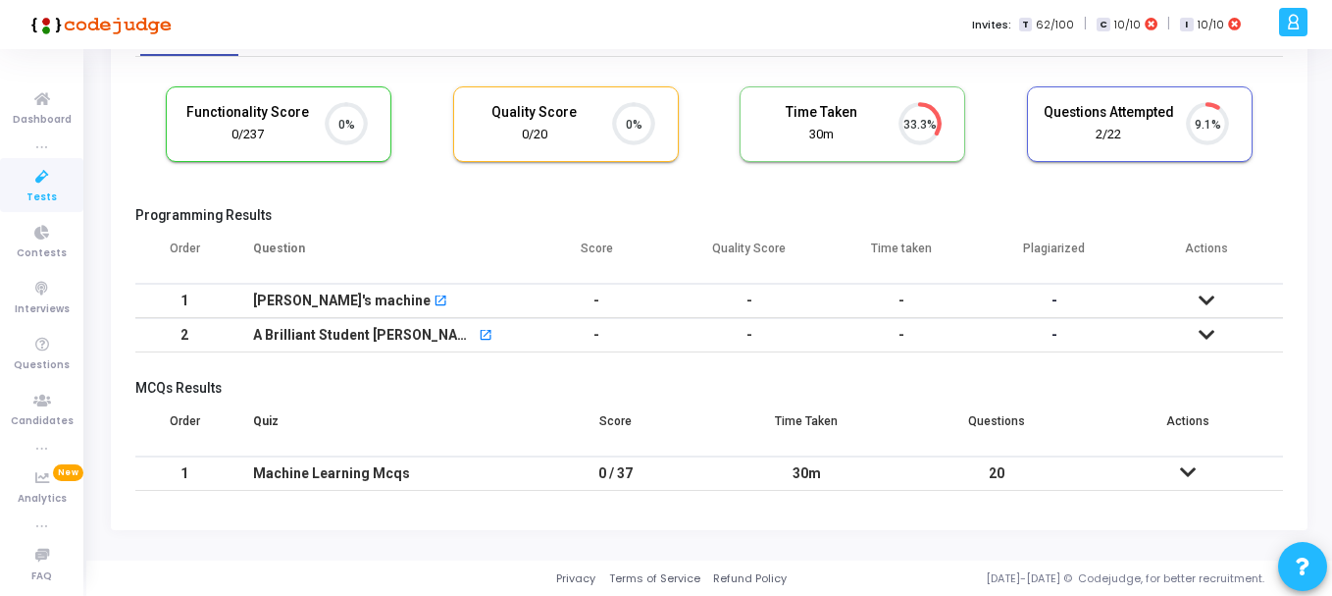  What do you see at coordinates (616, 473) in the screenshot?
I see `td: 0 / 37` at bounding box center [616, 473].